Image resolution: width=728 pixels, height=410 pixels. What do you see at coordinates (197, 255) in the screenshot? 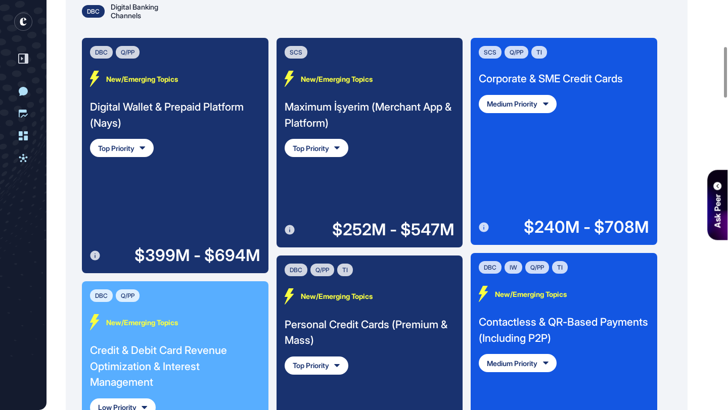
I see `div: $399M - $694M` at bounding box center [197, 255].